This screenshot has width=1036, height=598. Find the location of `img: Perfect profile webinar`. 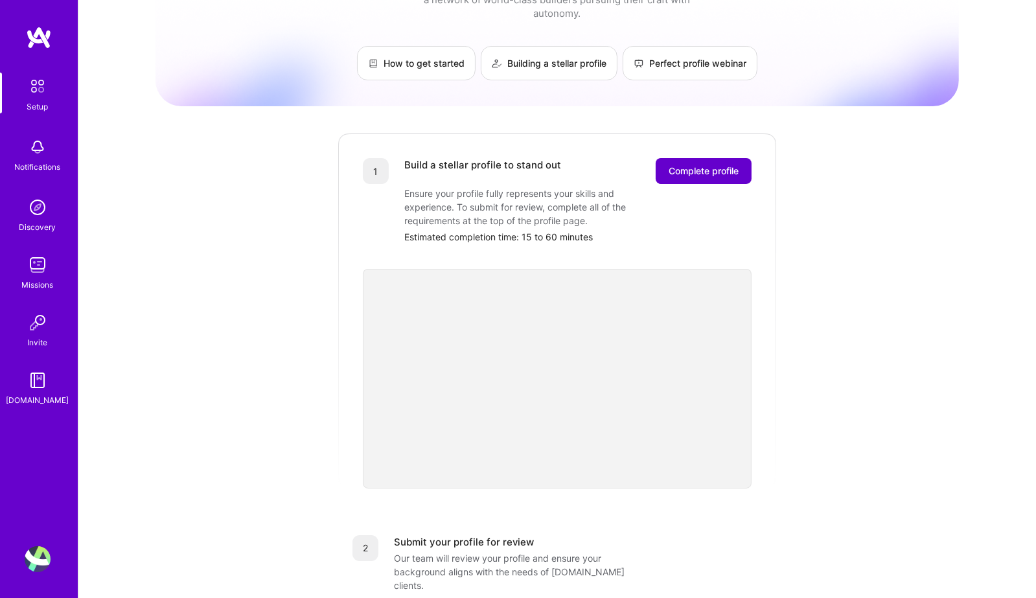

img: Perfect profile webinar is located at coordinates (639, 64).